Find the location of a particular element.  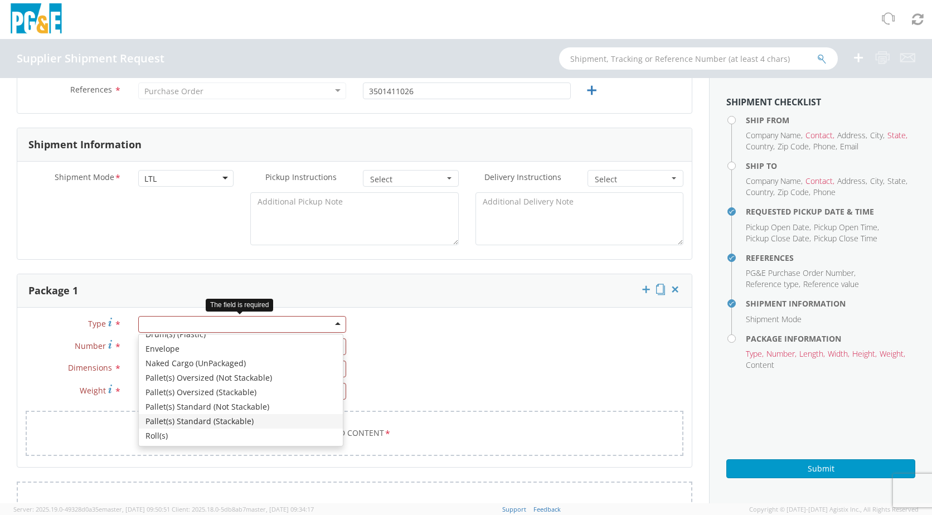

div: Pallet(s) Standard (Not Stackable) is located at coordinates (241, 407).